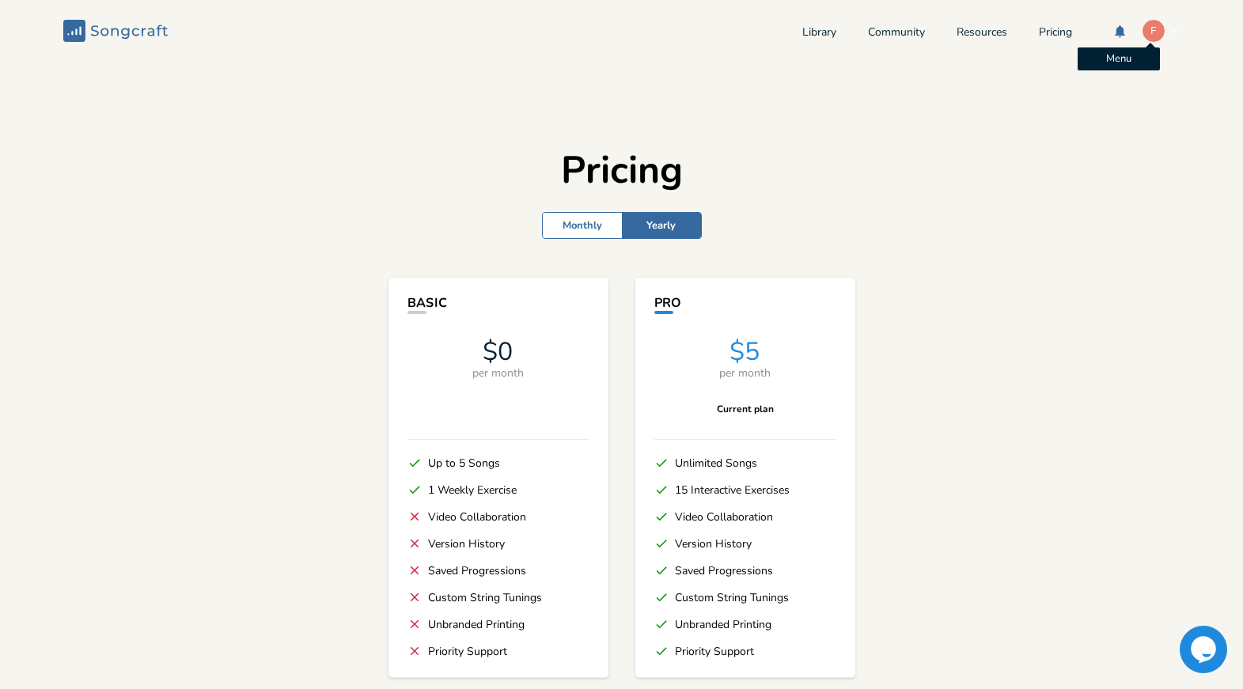  What do you see at coordinates (661, 225) in the screenshot?
I see `div: Yearly` at bounding box center [661, 225].